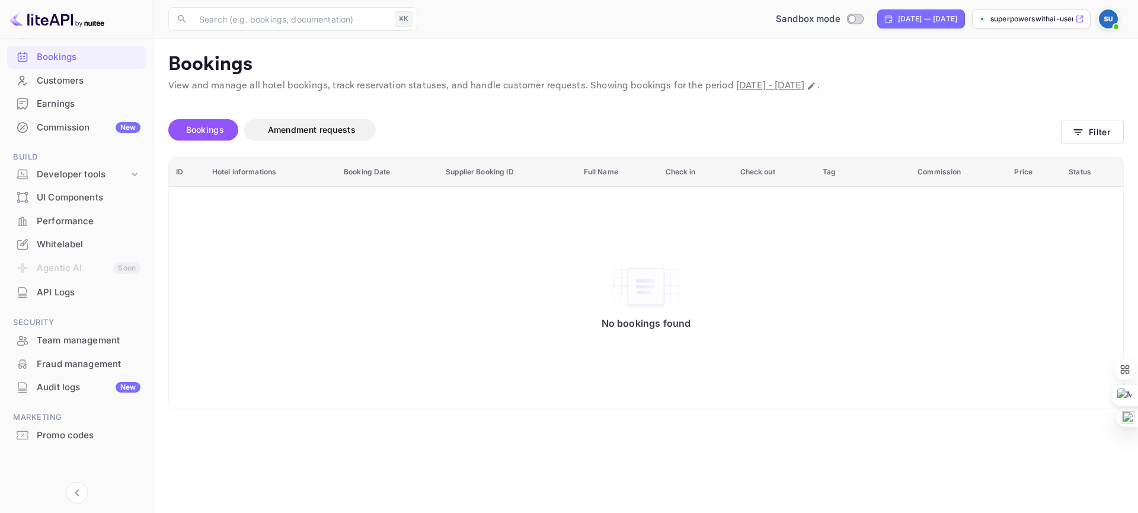  What do you see at coordinates (76, 157) in the screenshot?
I see `span: Build` at bounding box center [76, 157].